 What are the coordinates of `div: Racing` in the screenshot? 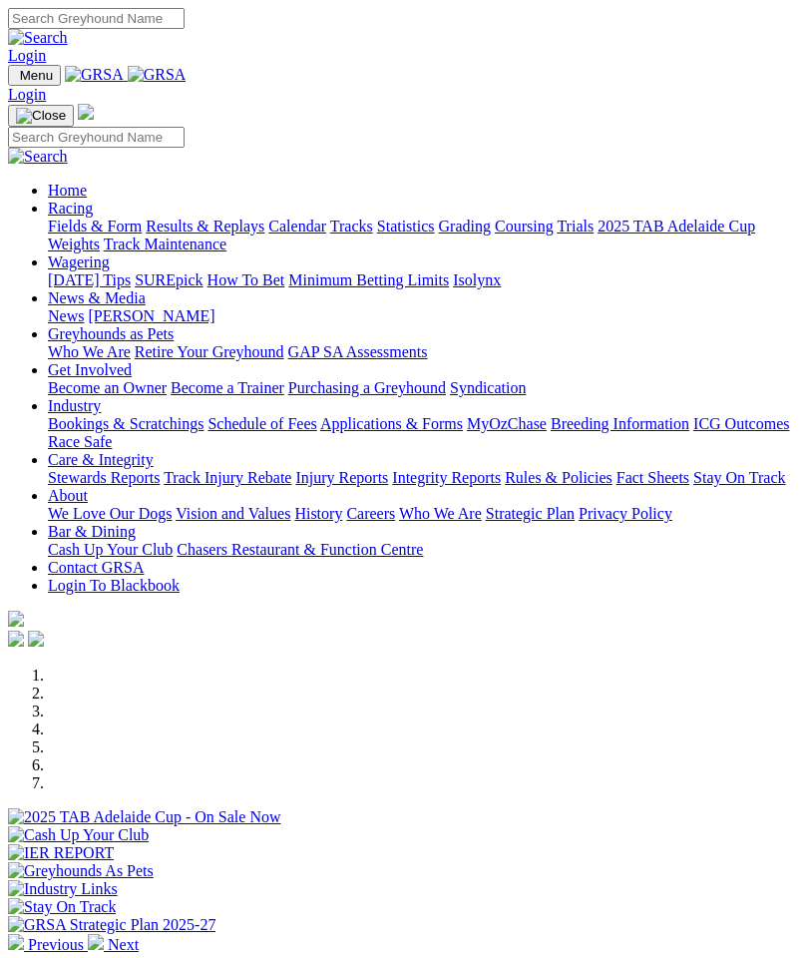 It's located at (424, 235).